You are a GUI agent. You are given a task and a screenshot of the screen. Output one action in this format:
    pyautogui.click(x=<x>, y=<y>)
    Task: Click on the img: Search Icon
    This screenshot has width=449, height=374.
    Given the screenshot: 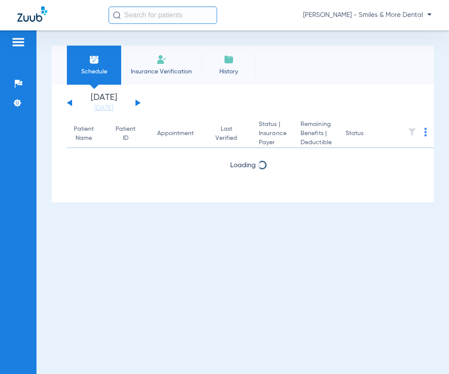 What is the action you would take?
    pyautogui.click(x=117, y=15)
    